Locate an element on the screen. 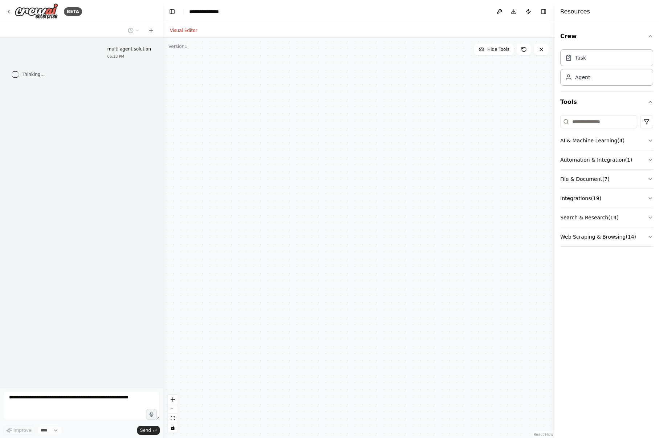 Image resolution: width=659 pixels, height=438 pixels. button: Tools is located at coordinates (607, 102).